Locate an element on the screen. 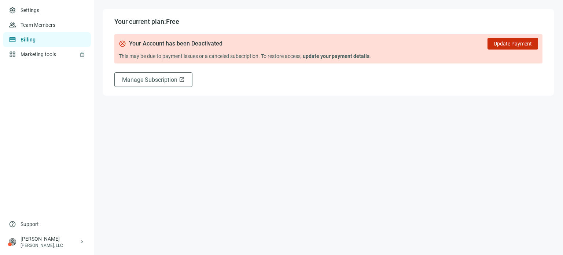 The width and height of the screenshot is (563, 255). span: open_in_new is located at coordinates (182, 79).